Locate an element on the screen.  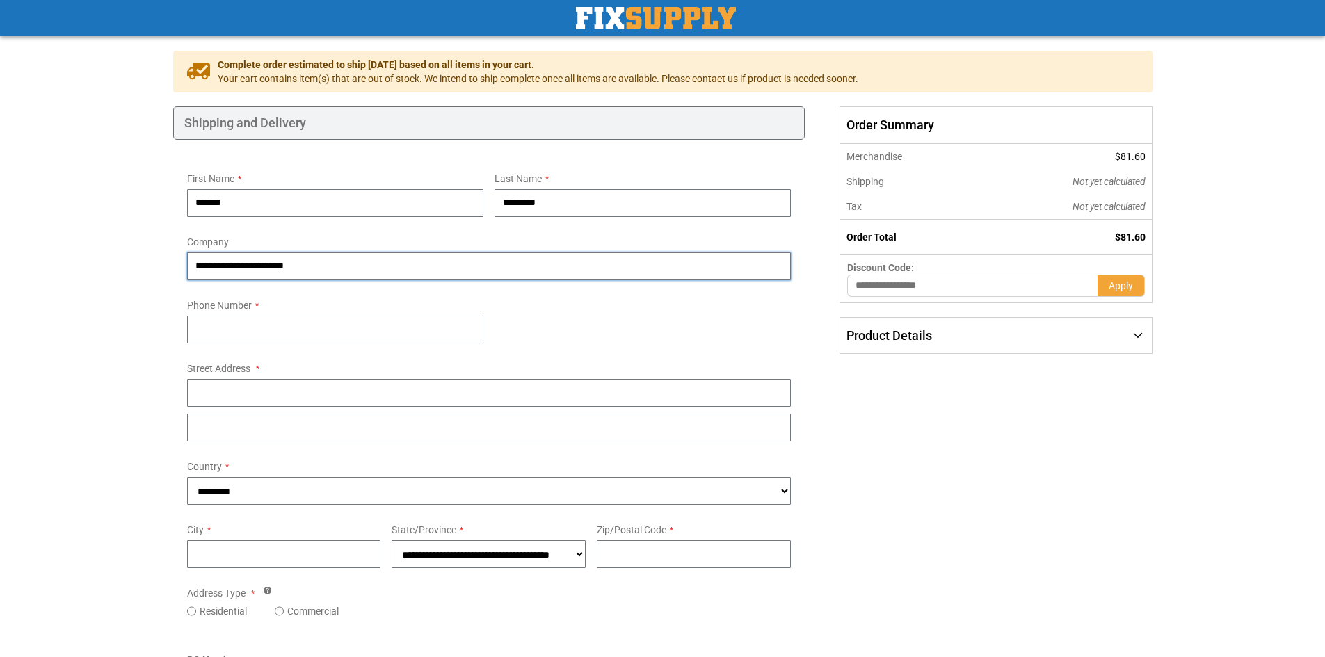
div: Shipping and Delivery is located at coordinates (489, 123).